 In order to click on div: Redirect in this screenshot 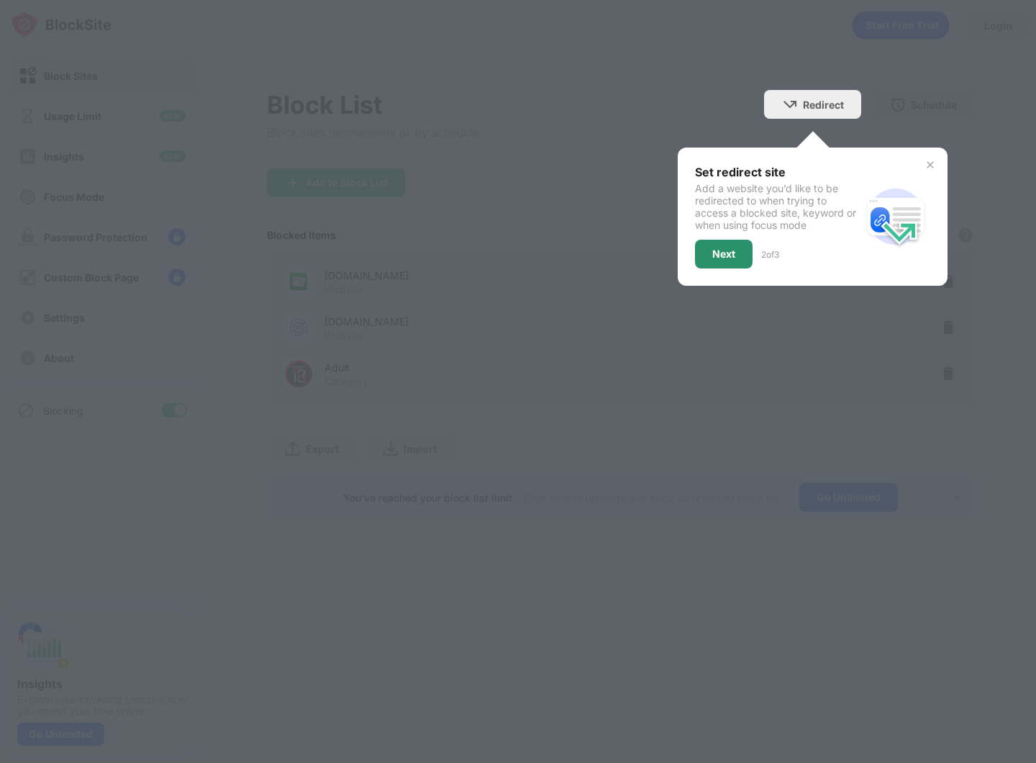, I will do `click(823, 104)`.